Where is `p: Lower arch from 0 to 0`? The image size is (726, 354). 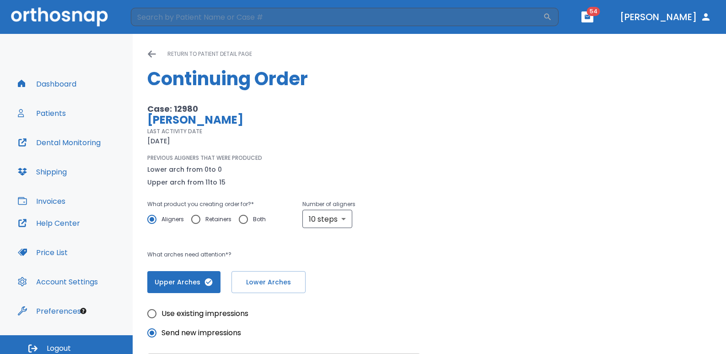
p: Lower arch from 0 to 0 is located at coordinates (186, 169).